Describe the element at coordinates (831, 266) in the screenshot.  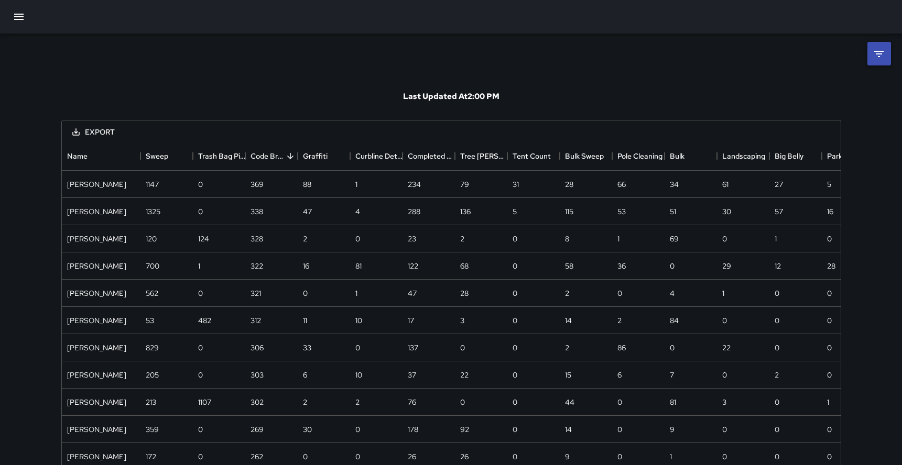
I see `div: 28` at that location.